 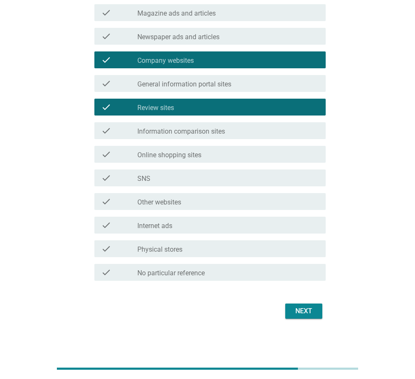 What do you see at coordinates (176, 13) in the screenshot?
I see `label: Magazine ads and articles` at bounding box center [176, 13].